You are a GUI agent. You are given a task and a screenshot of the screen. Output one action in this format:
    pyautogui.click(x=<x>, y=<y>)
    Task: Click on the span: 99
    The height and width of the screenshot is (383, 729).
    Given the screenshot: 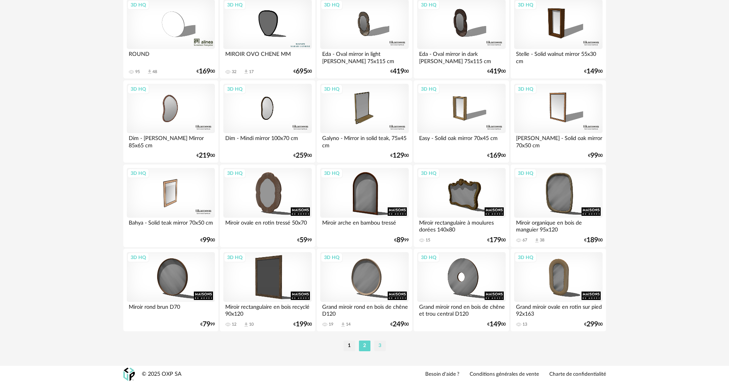 What is the action you would take?
    pyautogui.click(x=594, y=156)
    